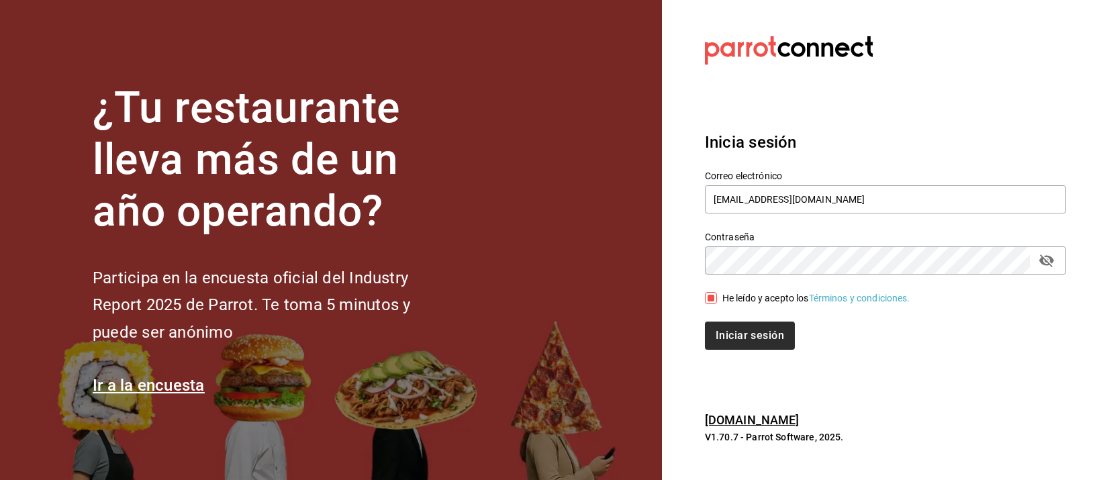  I want to click on p: V1.70.7 - Parrot Software, 2025., so click(885, 437).